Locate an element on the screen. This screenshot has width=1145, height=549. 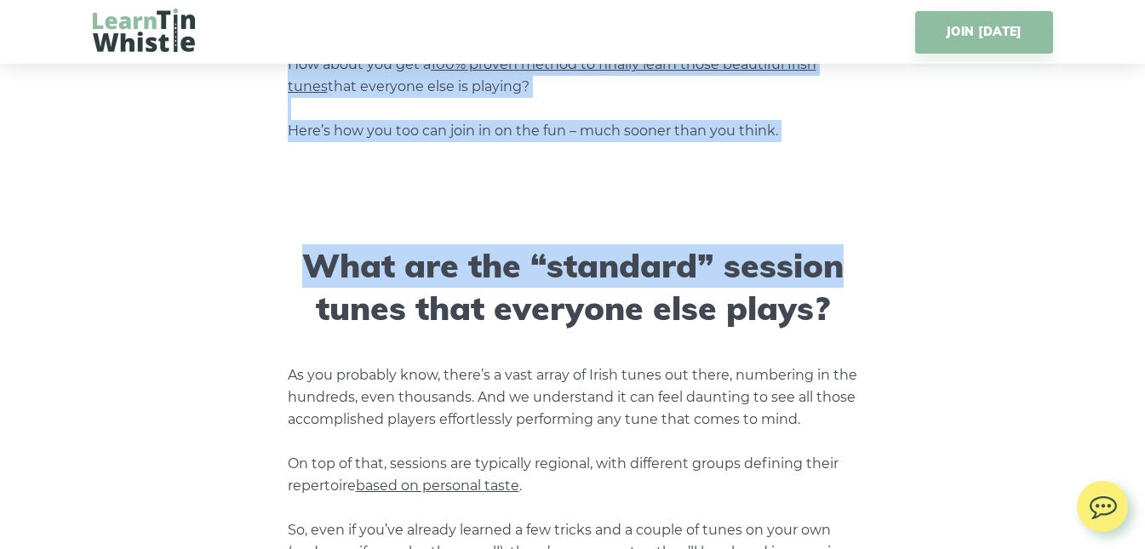
span: 100% proven method to finally learn those beautiful Irish tunes is located at coordinates (552, 75).